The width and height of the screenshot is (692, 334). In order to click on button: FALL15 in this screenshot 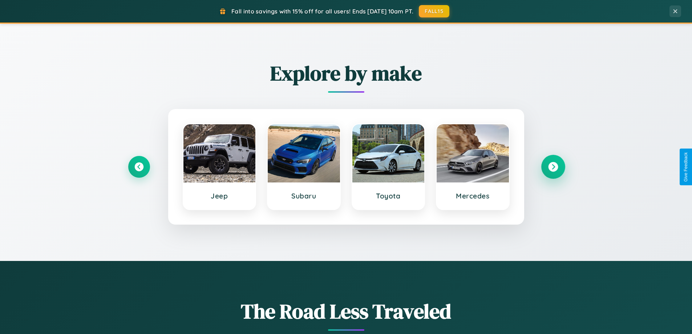, I will do `click(434, 11)`.